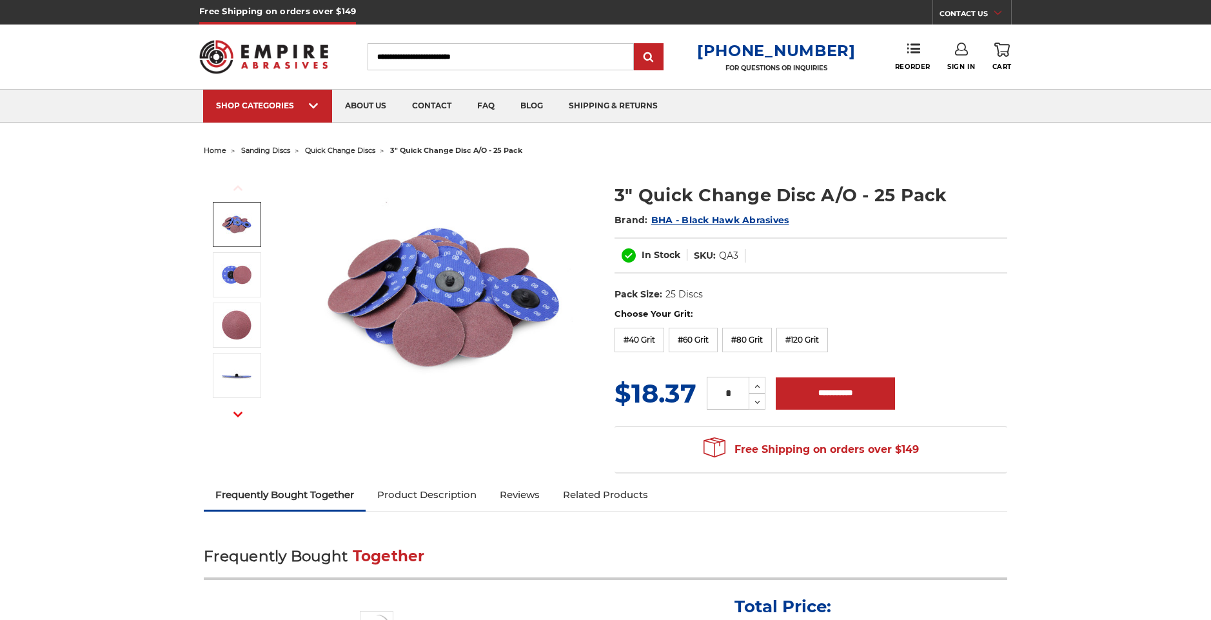  I want to click on a: quick change discs, so click(340, 150).